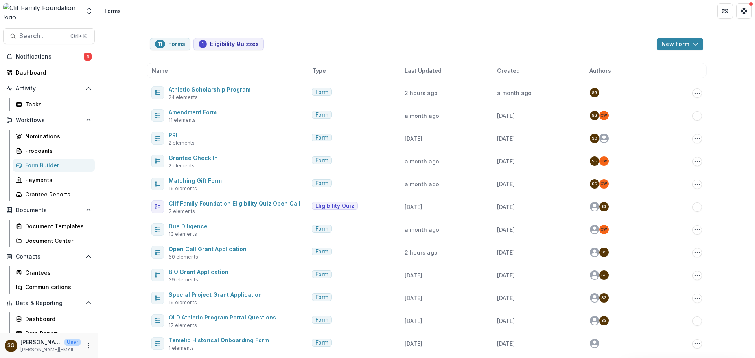 The image size is (755, 358). Describe the element at coordinates (222, 317) in the screenshot. I see `a: OLD Athletic Program Portal Questions` at that location.